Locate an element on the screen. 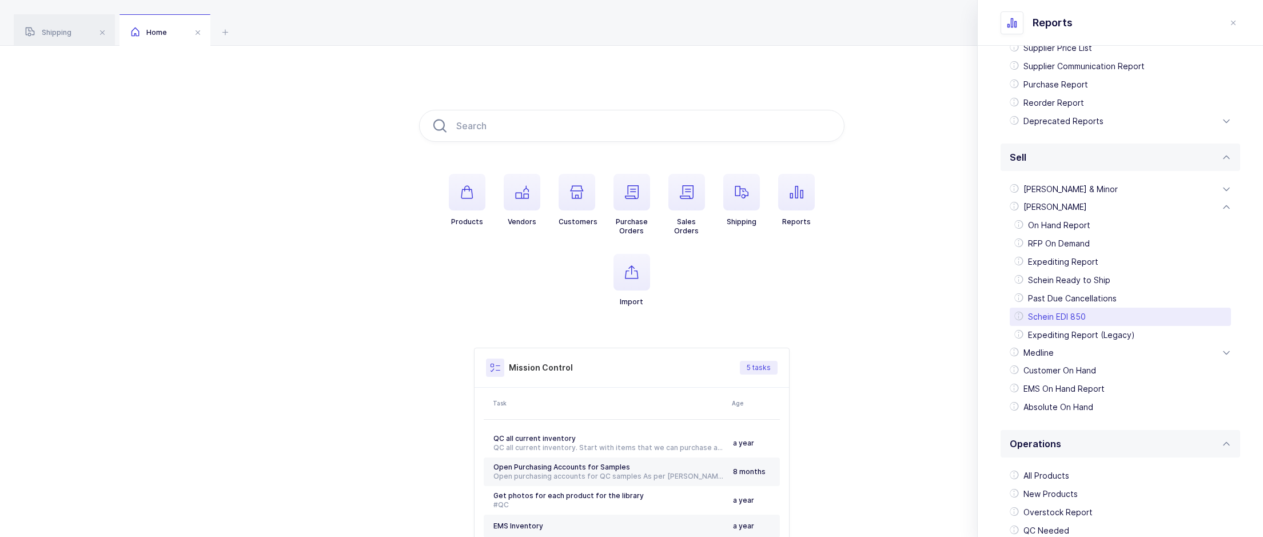 This screenshot has height=537, width=1263. div: Task is located at coordinates (609, 403).